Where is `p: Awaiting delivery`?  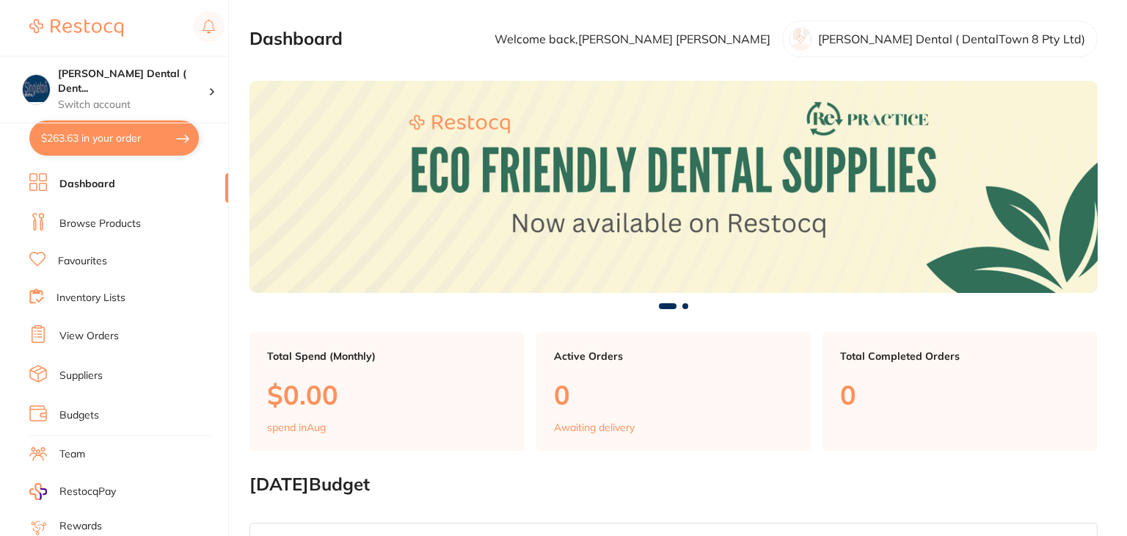 p: Awaiting delivery is located at coordinates (595, 427).